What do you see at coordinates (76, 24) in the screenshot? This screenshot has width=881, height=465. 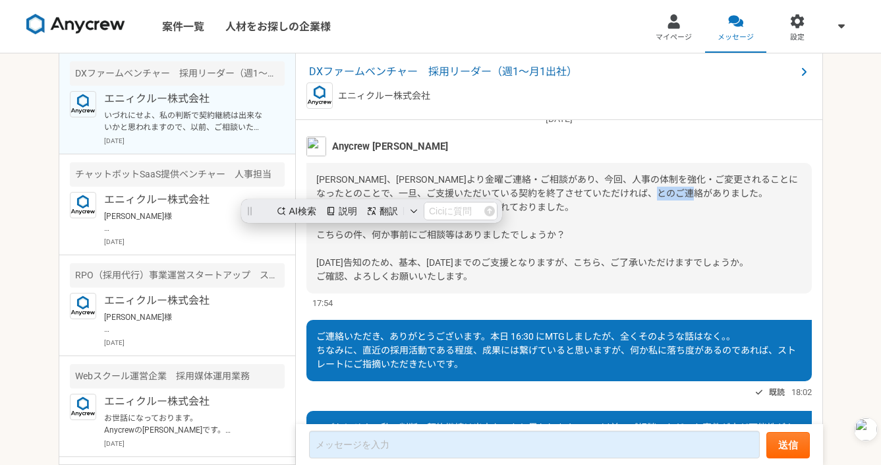 I see `img: 8DqYSo04kwAAAAASUVORK5CYII=` at bounding box center [76, 24].